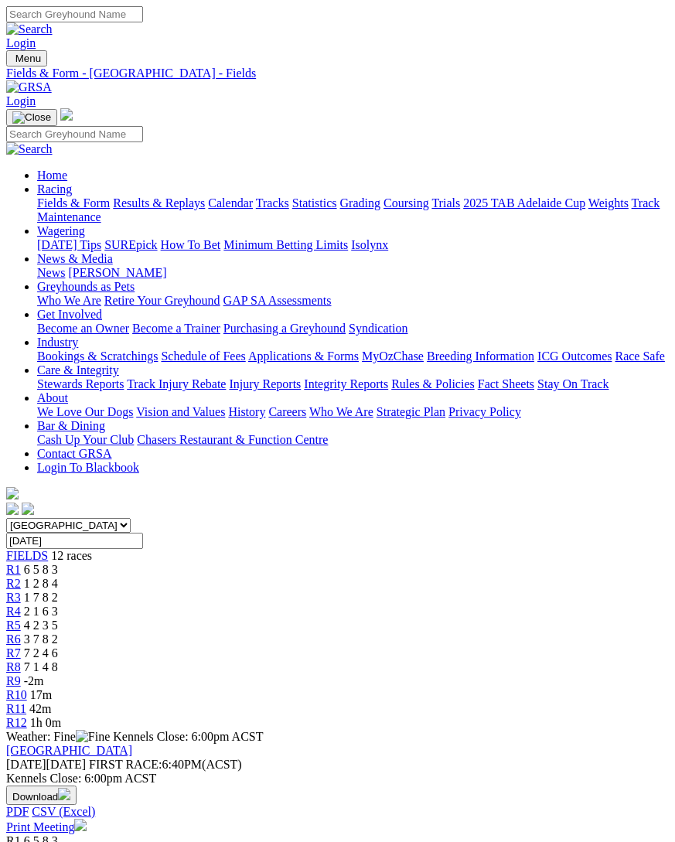  I want to click on div: Greyhounds as Pets, so click(353, 301).